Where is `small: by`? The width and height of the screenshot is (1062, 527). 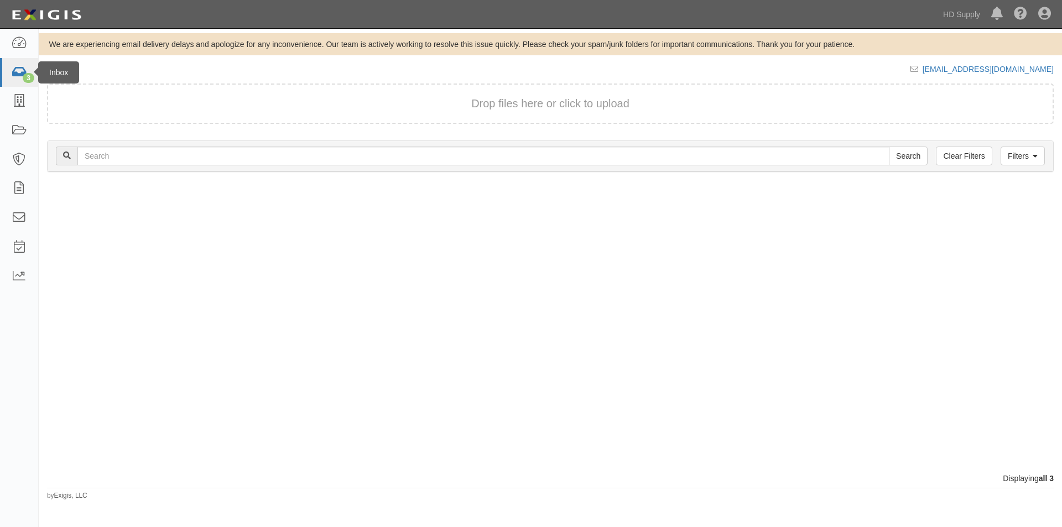 small: by is located at coordinates (67, 496).